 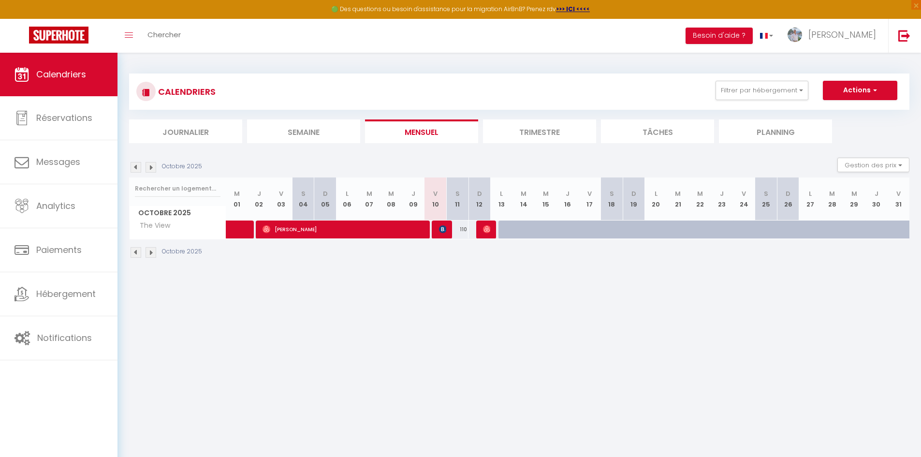 I want to click on strong: >>> ICI <<<<, so click(x=573, y=9).